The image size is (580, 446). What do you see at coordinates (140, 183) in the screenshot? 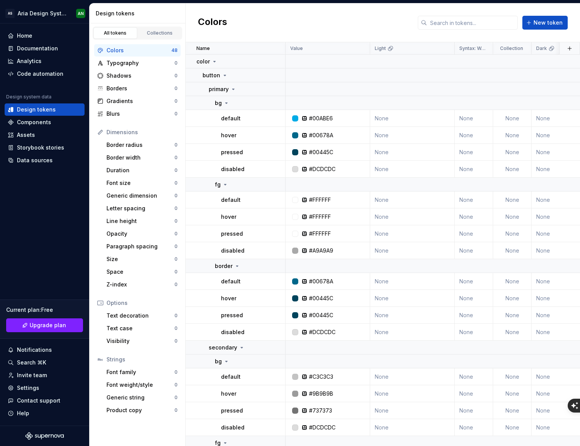
I see `div: Font size` at bounding box center [140, 183].